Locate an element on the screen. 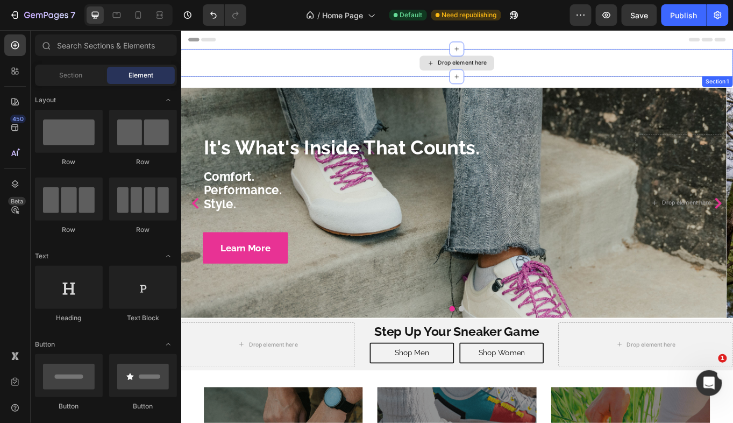  strong: Style. is located at coordinates (46, 203).